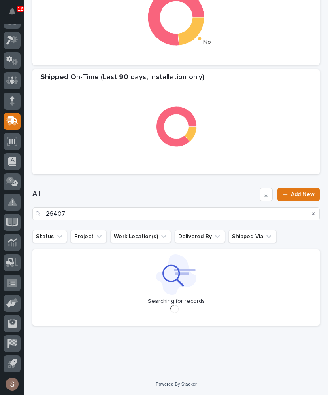 The width and height of the screenshot is (328, 395). I want to click on button: Status, so click(50, 237).